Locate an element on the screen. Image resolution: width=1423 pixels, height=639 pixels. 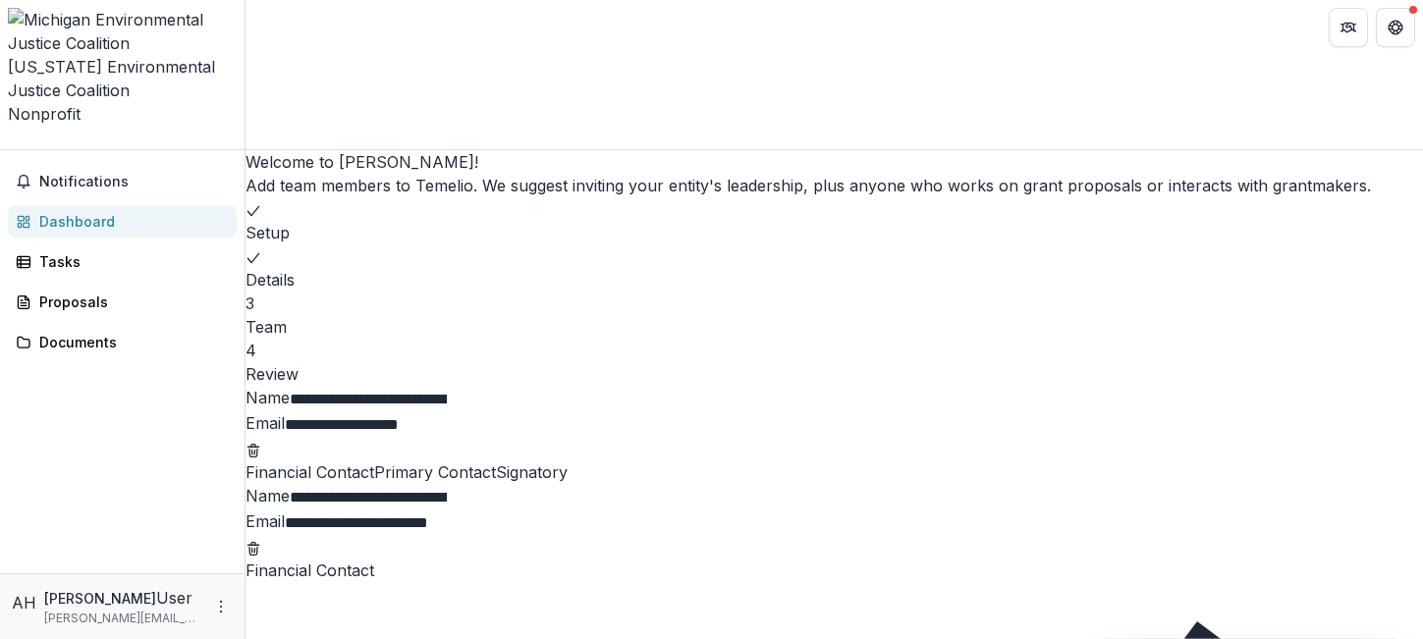
img: Michigan Environmental Justice Coalition is located at coordinates (122, 31).